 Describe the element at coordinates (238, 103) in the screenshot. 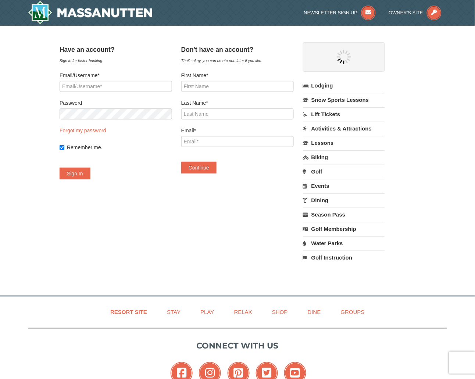

I see `label: Last Name*` at that location.